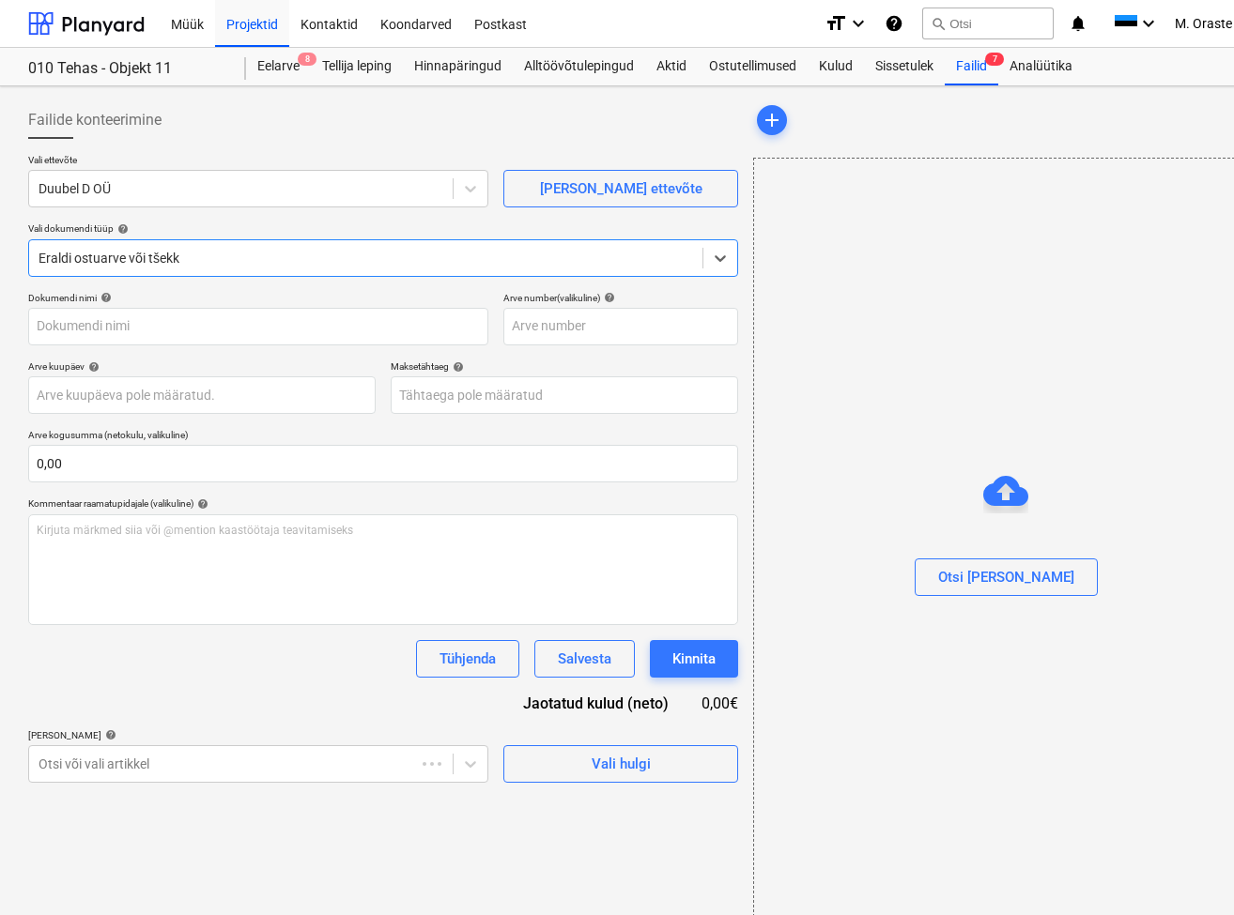 The height and width of the screenshot is (915, 1234). Describe the element at coordinates (772, 120) in the screenshot. I see `span: add` at that location.